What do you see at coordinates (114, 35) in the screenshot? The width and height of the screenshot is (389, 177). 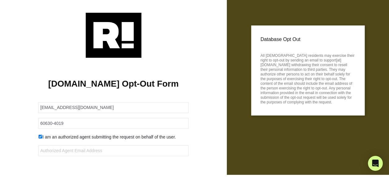 I see `img: Retention.com` at bounding box center [114, 35].